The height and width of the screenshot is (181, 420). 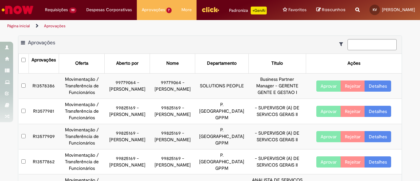 I want to click on ul: Trilhas de página, so click(x=140, y=26).